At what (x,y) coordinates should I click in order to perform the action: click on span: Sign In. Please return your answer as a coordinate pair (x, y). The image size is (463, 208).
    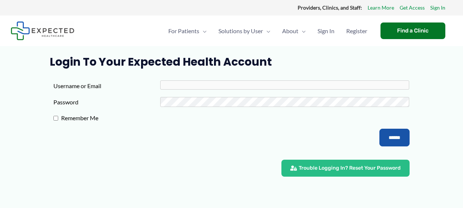
    Looking at the image, I should click on (326, 31).